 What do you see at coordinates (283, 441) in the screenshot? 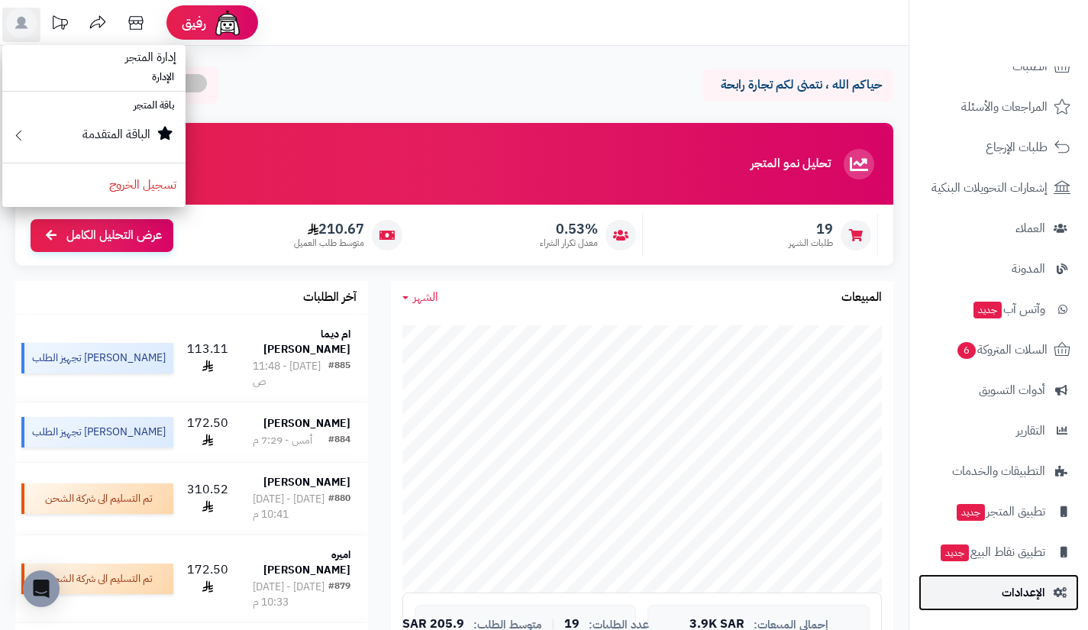
I see `div: أمس - 7:29 م` at bounding box center [283, 441].